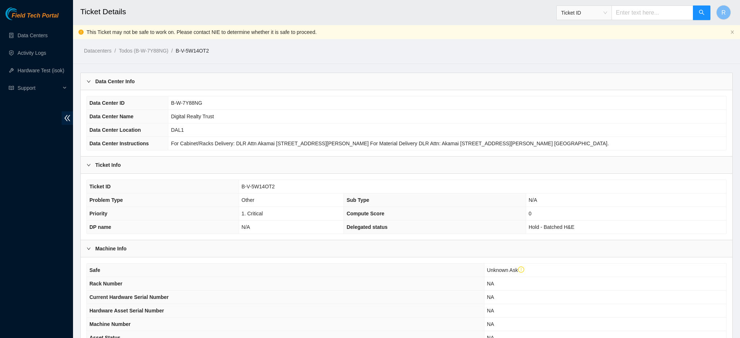 This screenshot has width=740, height=338. I want to click on button: R, so click(723, 12).